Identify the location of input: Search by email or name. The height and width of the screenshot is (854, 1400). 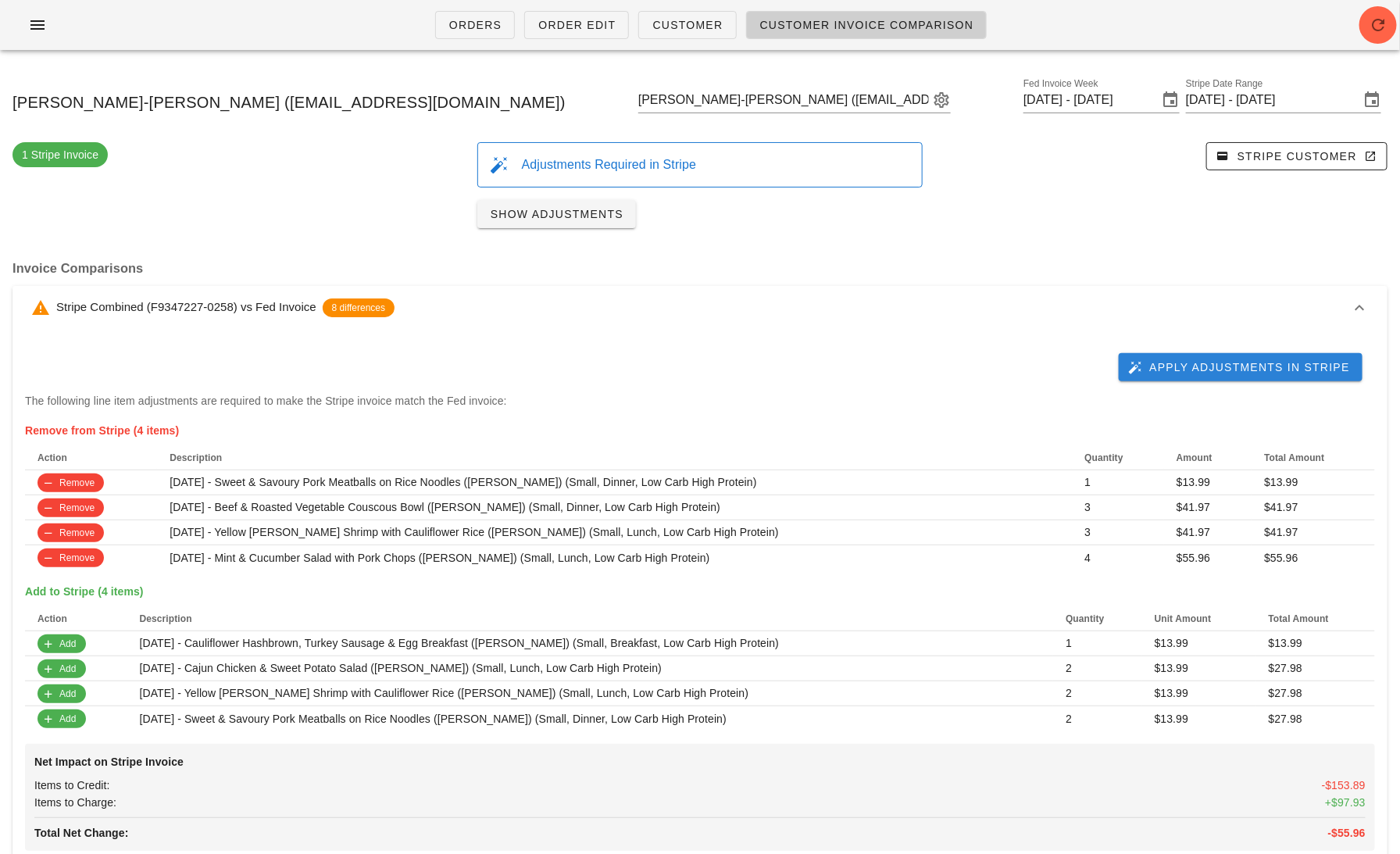
(784, 100).